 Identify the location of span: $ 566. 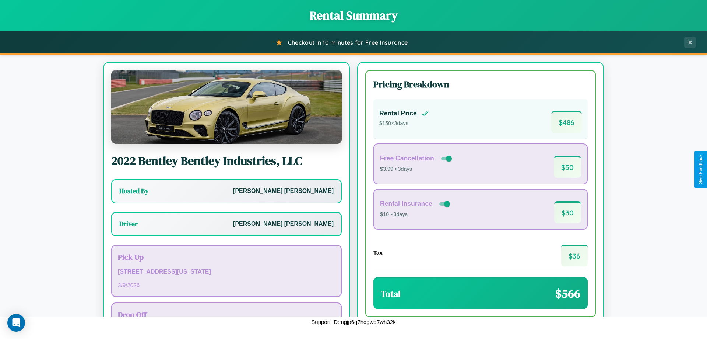
(568, 293).